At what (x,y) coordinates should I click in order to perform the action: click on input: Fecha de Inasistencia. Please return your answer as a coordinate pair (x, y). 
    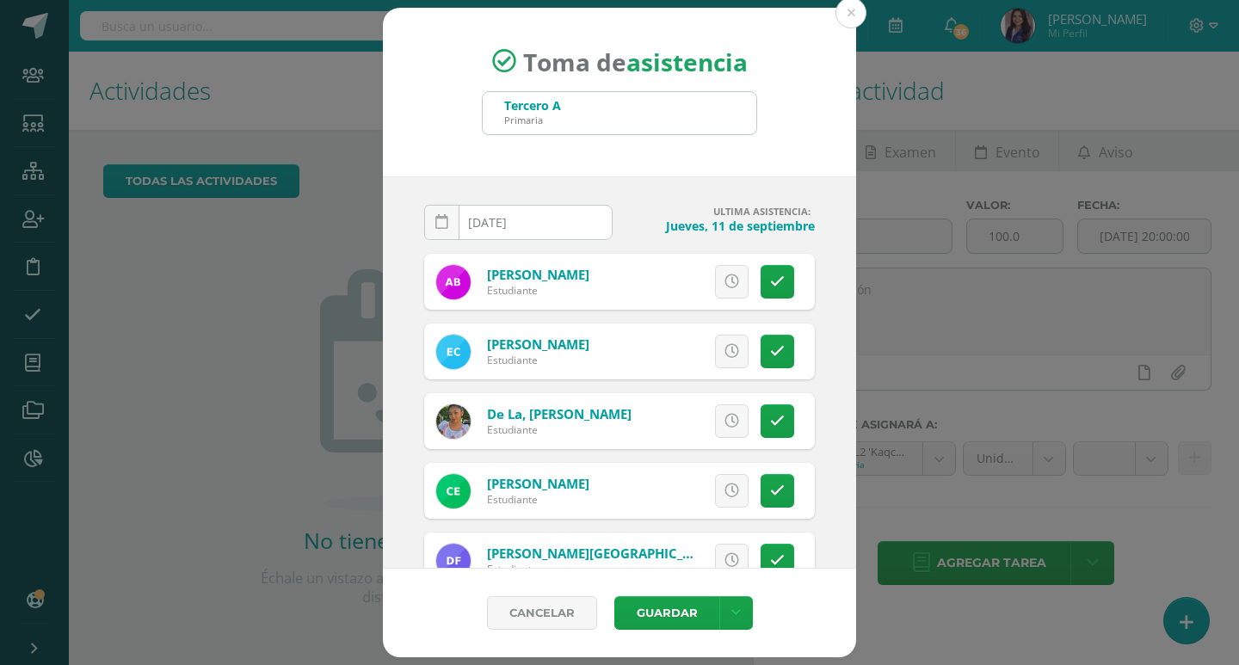
    Looking at the image, I should click on (518, 222).